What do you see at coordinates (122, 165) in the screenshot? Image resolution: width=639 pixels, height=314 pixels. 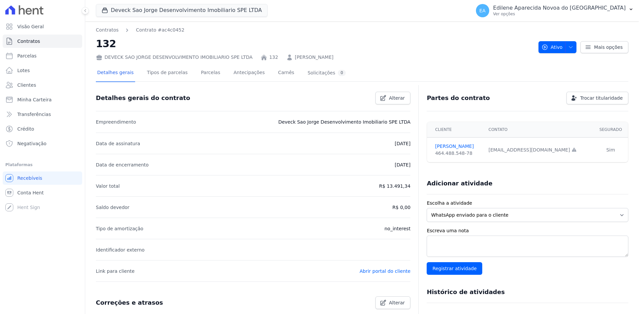 I see `p: Data de encerramento` at bounding box center [122, 165].